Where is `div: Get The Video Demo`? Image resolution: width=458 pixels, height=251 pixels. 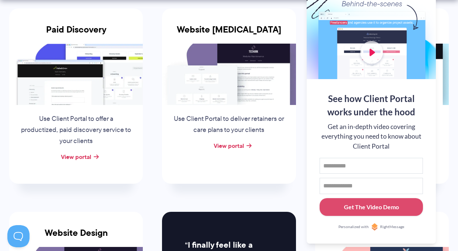 div: Get The Video Demo is located at coordinates (371, 207).